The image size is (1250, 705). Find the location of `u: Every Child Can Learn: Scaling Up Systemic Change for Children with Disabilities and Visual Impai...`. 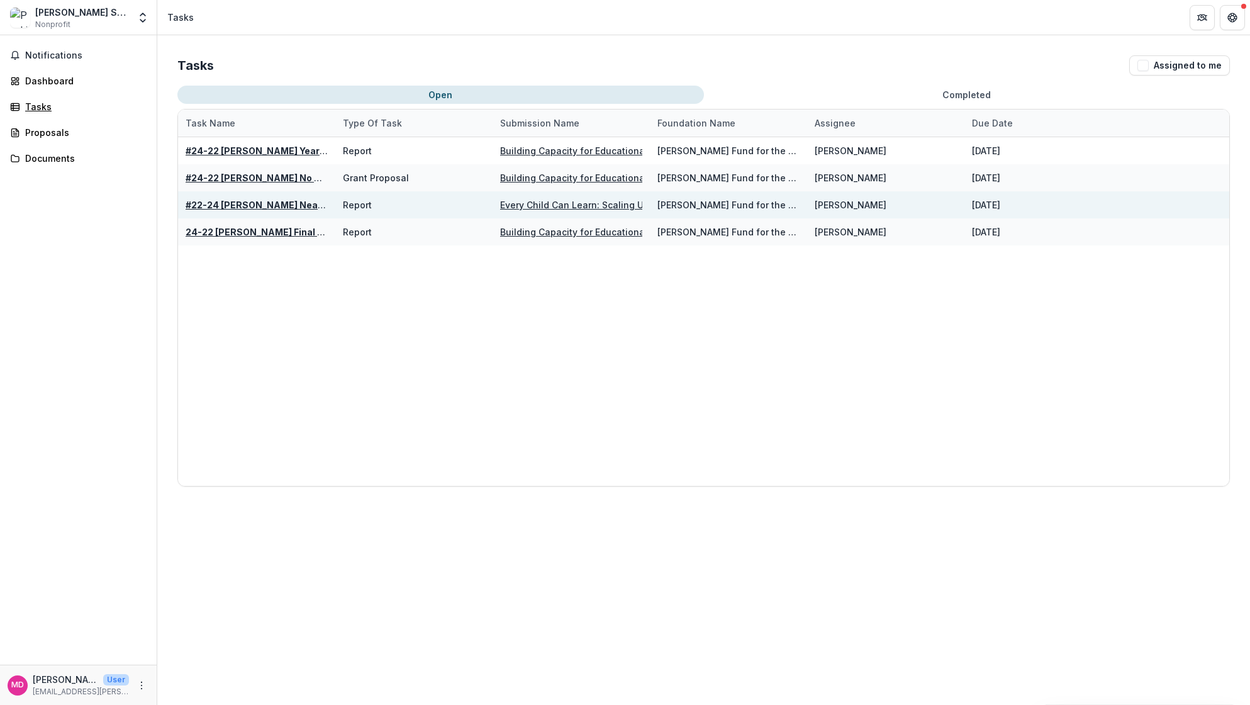

u: Every Child Can Learn: Scaling Up Systemic Change for Children with Disabilities and Visual Impai... is located at coordinates (807, 204).